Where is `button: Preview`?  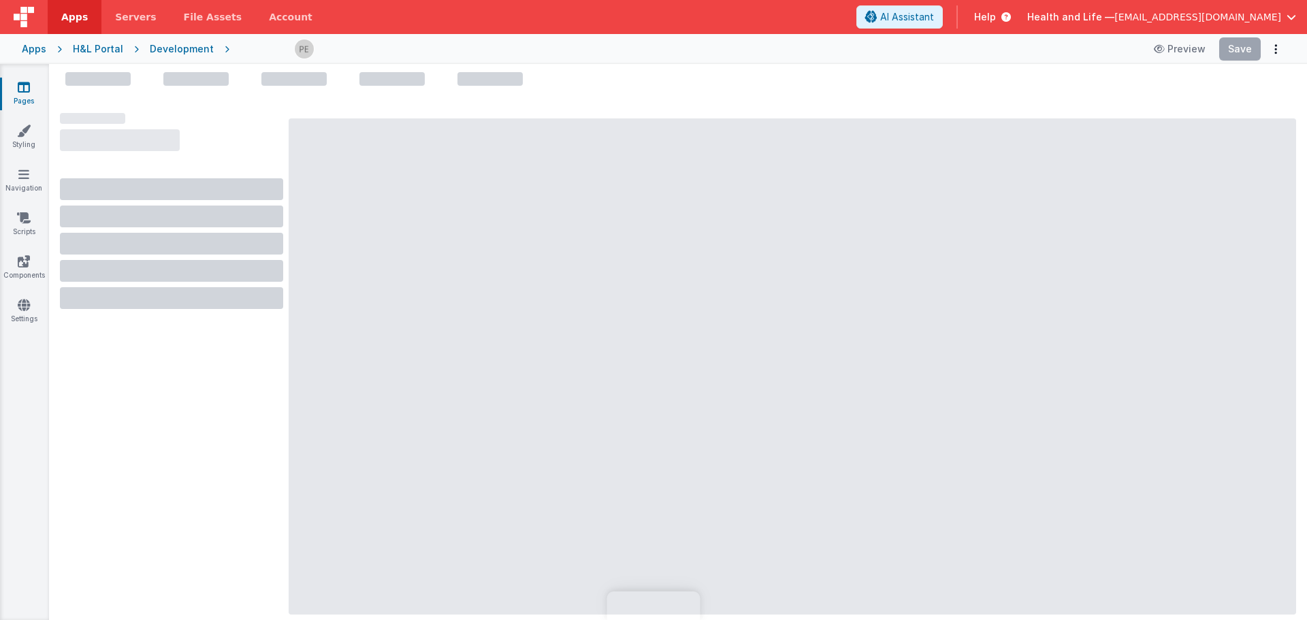 button: Preview is located at coordinates (1180, 49).